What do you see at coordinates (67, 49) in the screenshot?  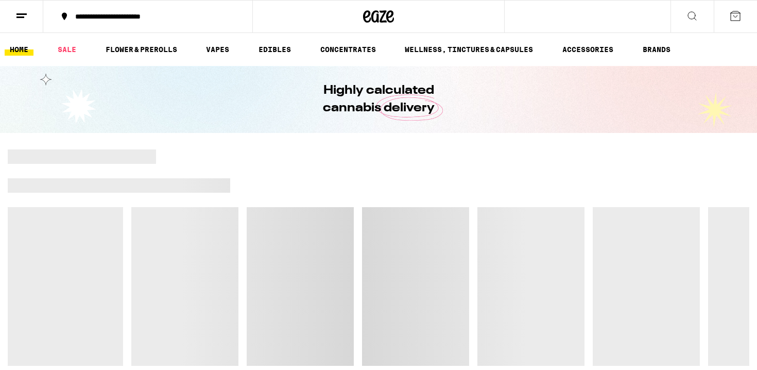 I see `a: SALE` at bounding box center [67, 49].